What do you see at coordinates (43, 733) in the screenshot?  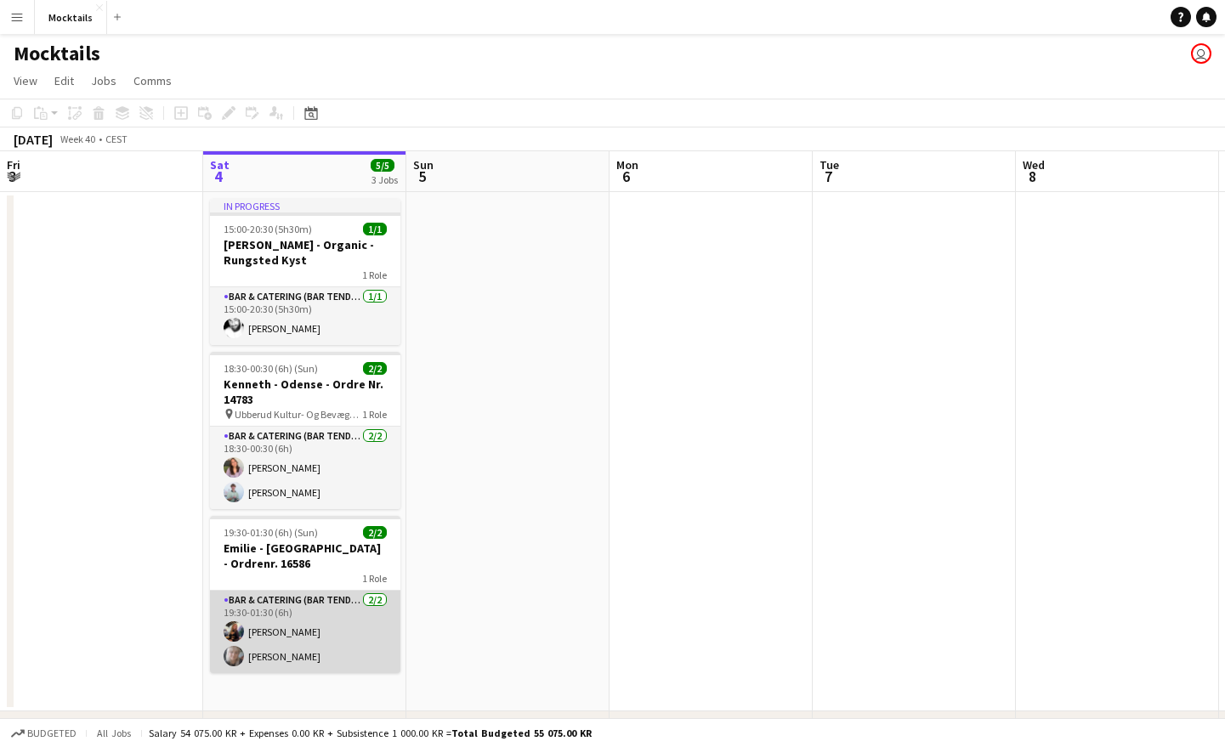 I see `button: Budgeted` at bounding box center [43, 733].